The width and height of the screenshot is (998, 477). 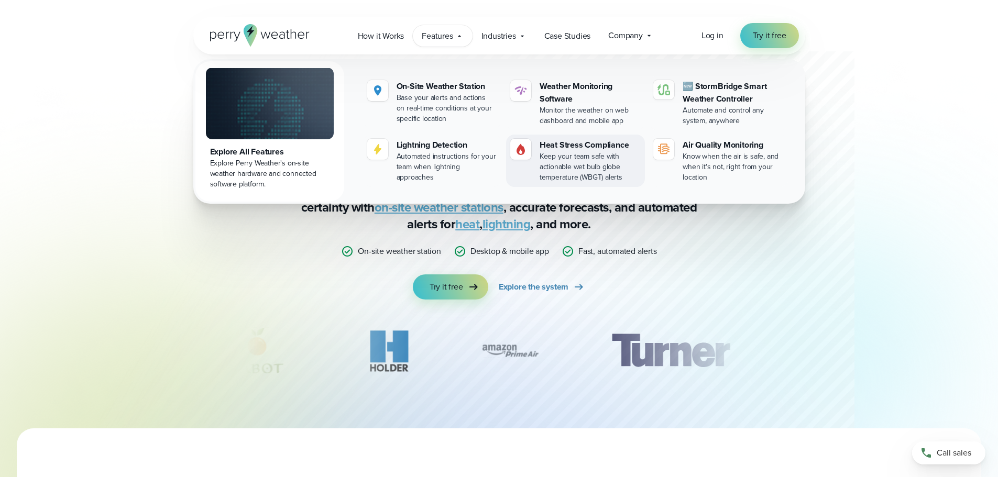 What do you see at coordinates (381, 36) in the screenshot?
I see `a: How it Works` at bounding box center [381, 36].